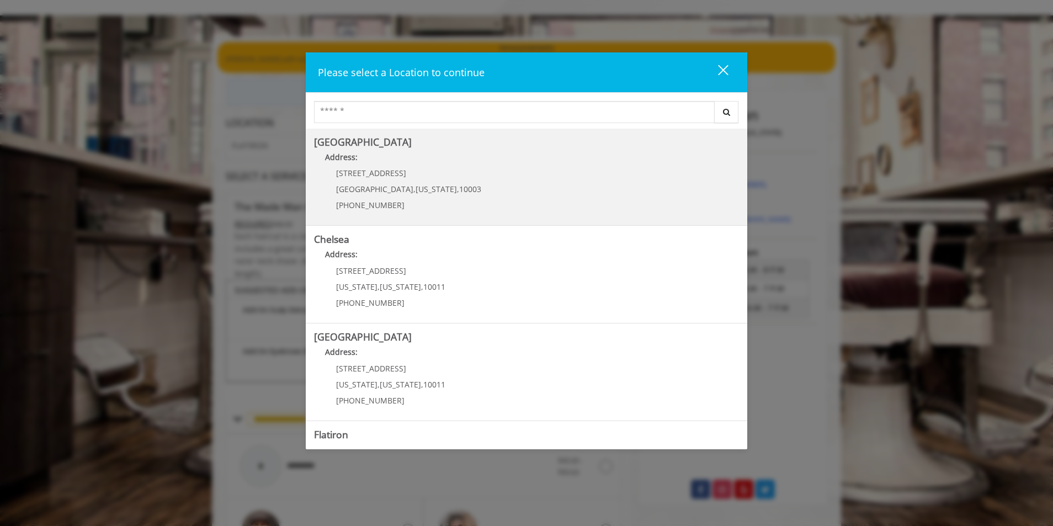  I want to click on i: Search button, so click(726, 112).